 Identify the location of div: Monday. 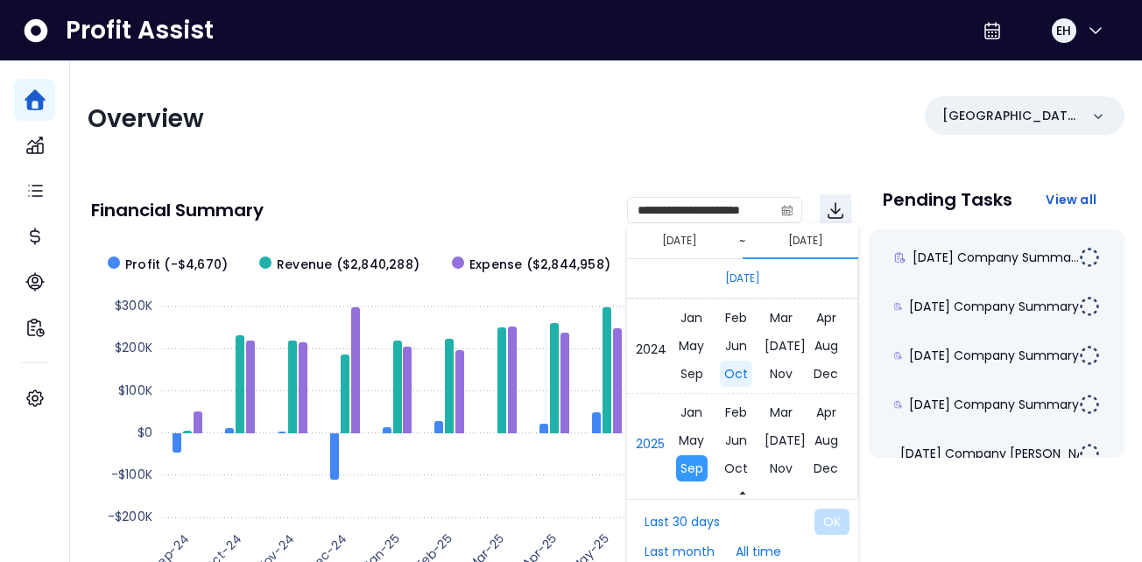
(654, 304).